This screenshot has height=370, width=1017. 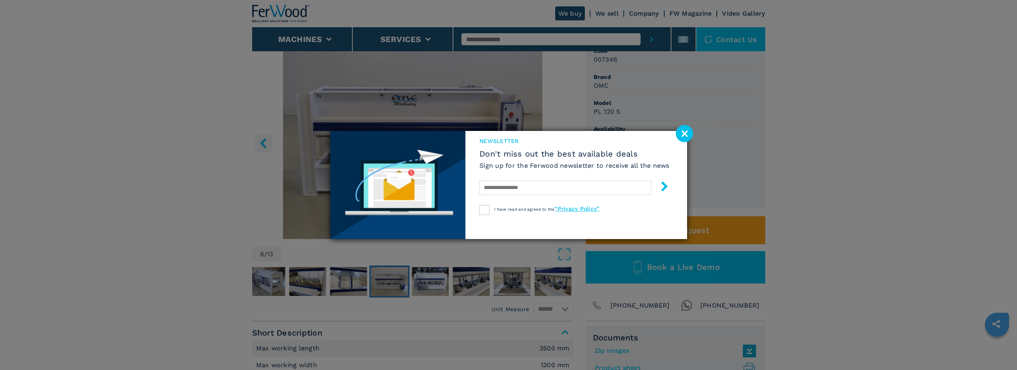 I want to click on span: newsletter, so click(x=575, y=141).